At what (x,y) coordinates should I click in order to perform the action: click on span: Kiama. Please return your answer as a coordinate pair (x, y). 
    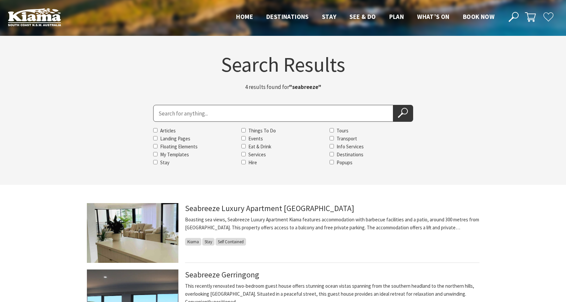
    Looking at the image, I should click on (193, 241).